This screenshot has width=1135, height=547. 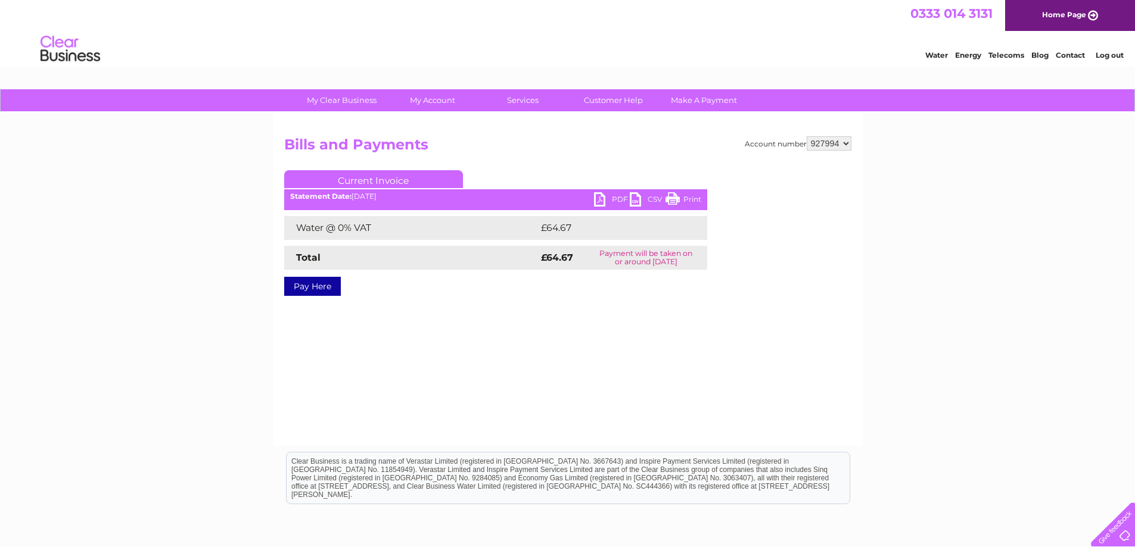 I want to click on td: £64.67, so click(x=611, y=228).